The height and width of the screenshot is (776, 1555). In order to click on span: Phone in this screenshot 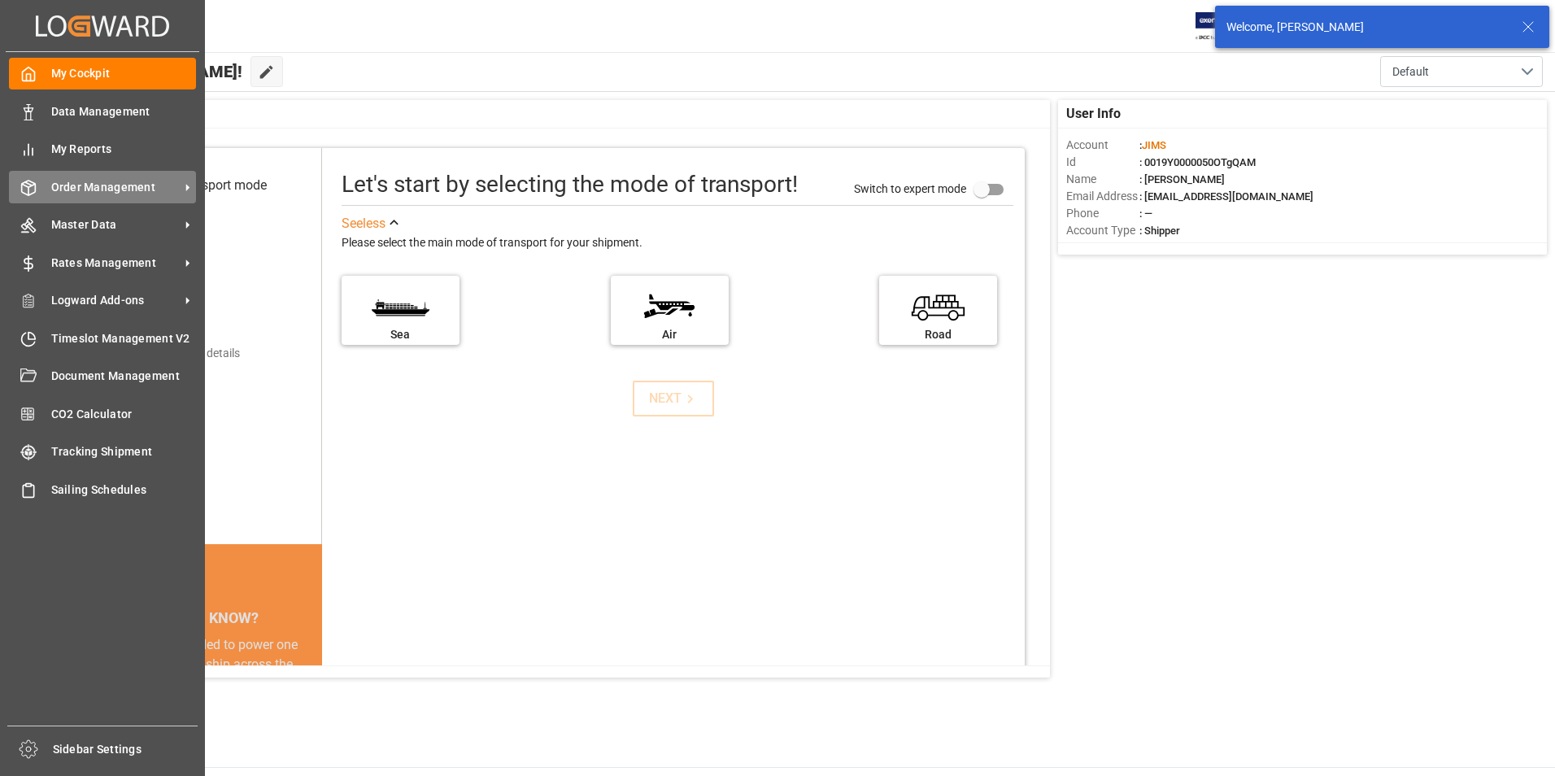, I will do `click(1103, 213)`.